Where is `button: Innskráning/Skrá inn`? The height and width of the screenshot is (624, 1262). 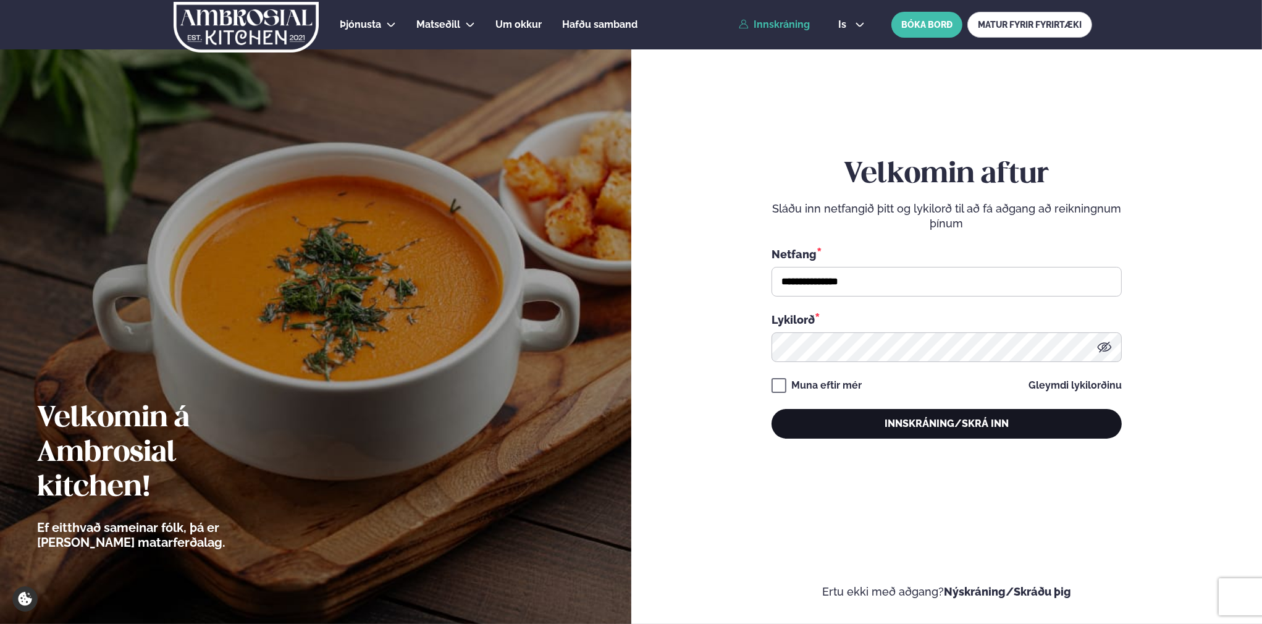 button: Innskráning/Skrá inn is located at coordinates (946, 424).